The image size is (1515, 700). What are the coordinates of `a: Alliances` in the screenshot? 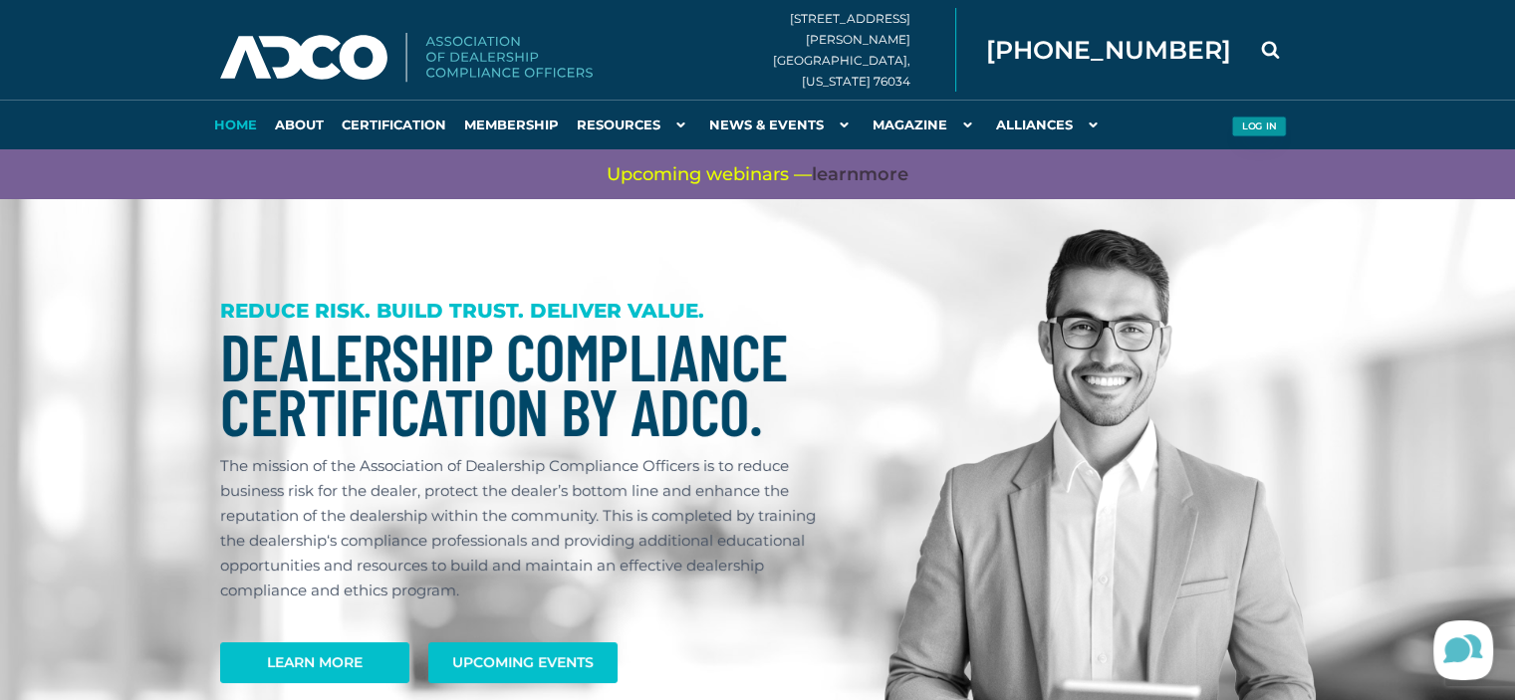 It's located at (1050, 124).